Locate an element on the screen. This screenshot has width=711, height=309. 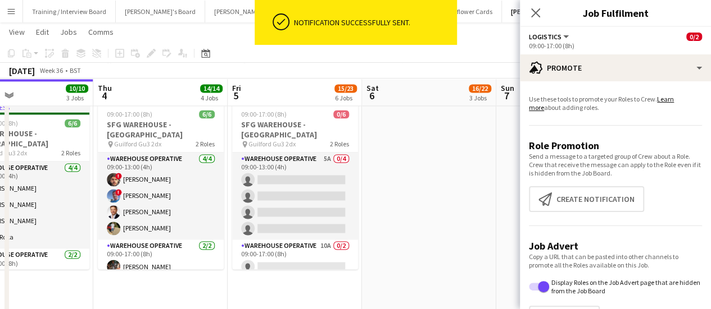
a: Comms is located at coordinates (101, 32).